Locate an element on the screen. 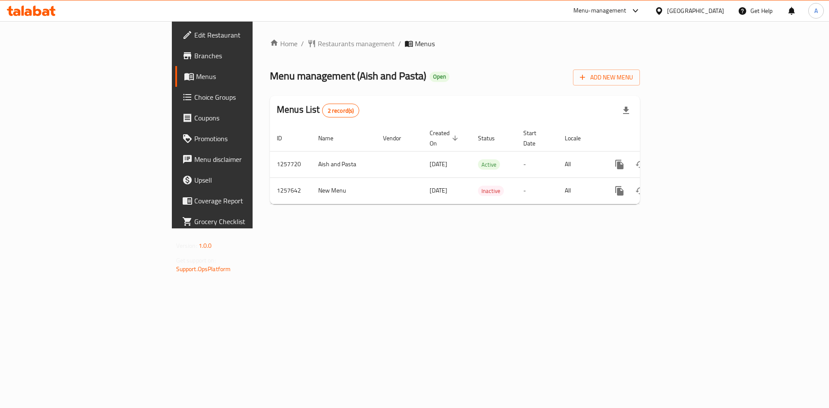 The width and height of the screenshot is (829, 408). span: Status is located at coordinates (492, 138).